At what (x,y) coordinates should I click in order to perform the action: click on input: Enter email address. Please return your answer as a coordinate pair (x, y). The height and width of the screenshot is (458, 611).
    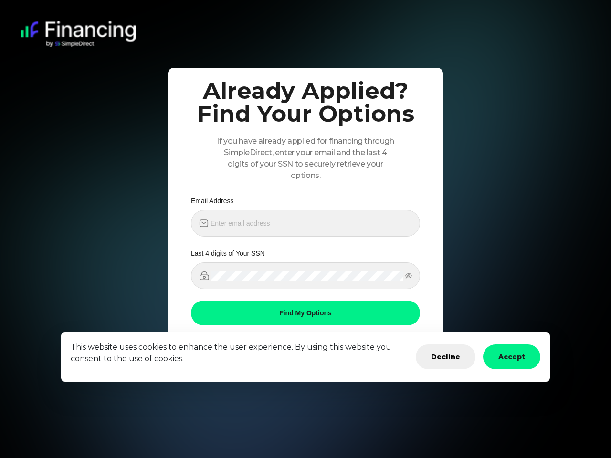
    Looking at the image, I should click on (311, 223).